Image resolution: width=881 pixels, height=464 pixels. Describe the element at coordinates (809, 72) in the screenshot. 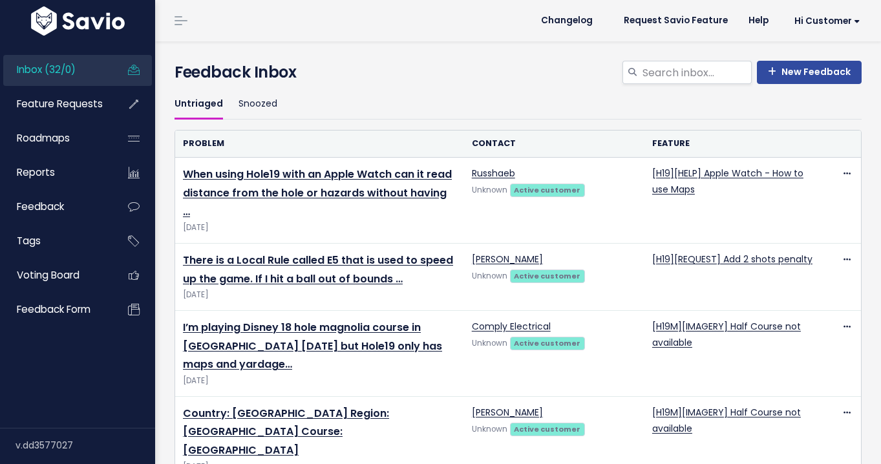

I see `a: New Feedback` at that location.